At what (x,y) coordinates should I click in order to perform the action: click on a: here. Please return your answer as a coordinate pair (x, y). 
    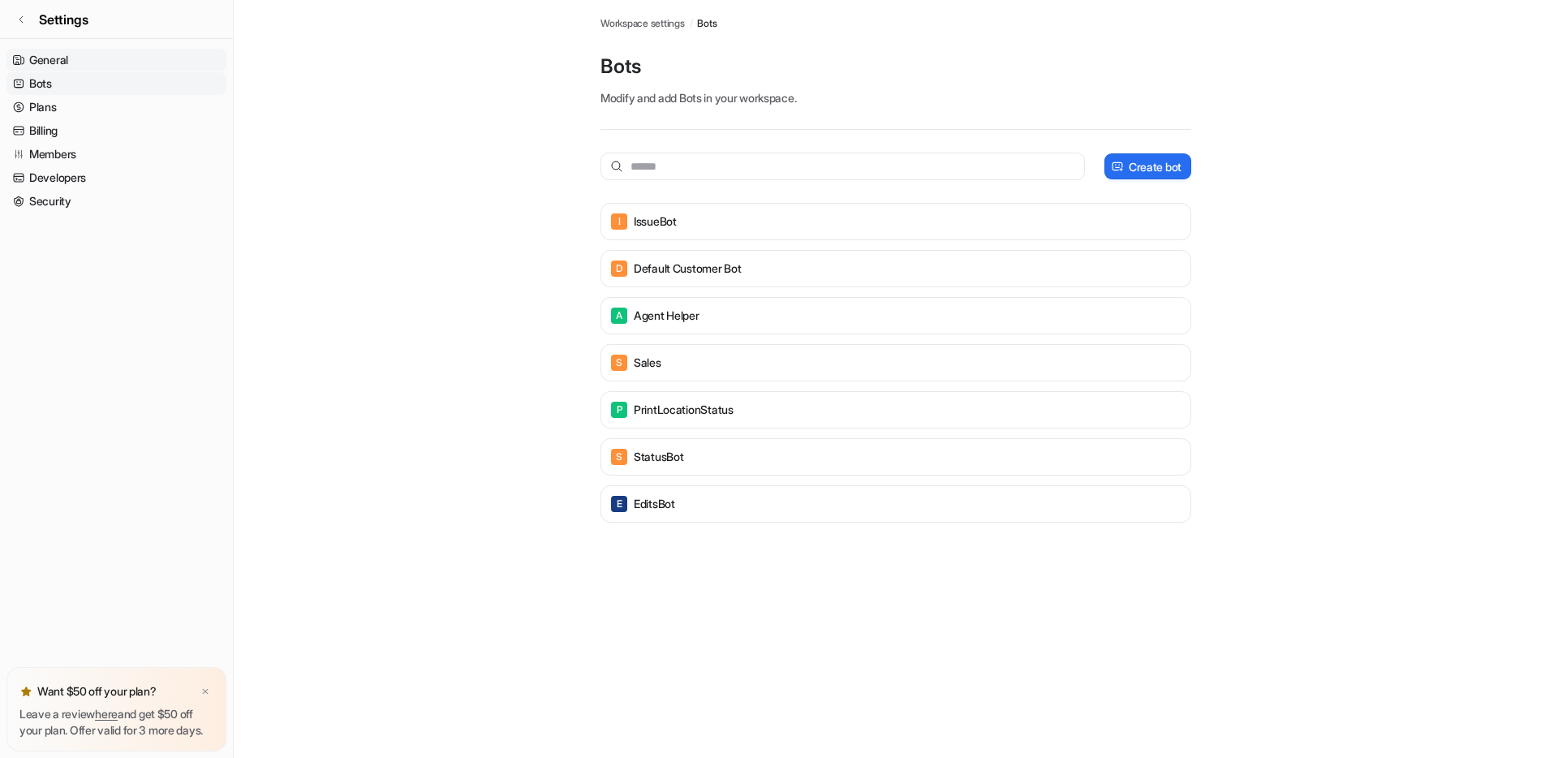
    Looking at the image, I should click on (106, 713).